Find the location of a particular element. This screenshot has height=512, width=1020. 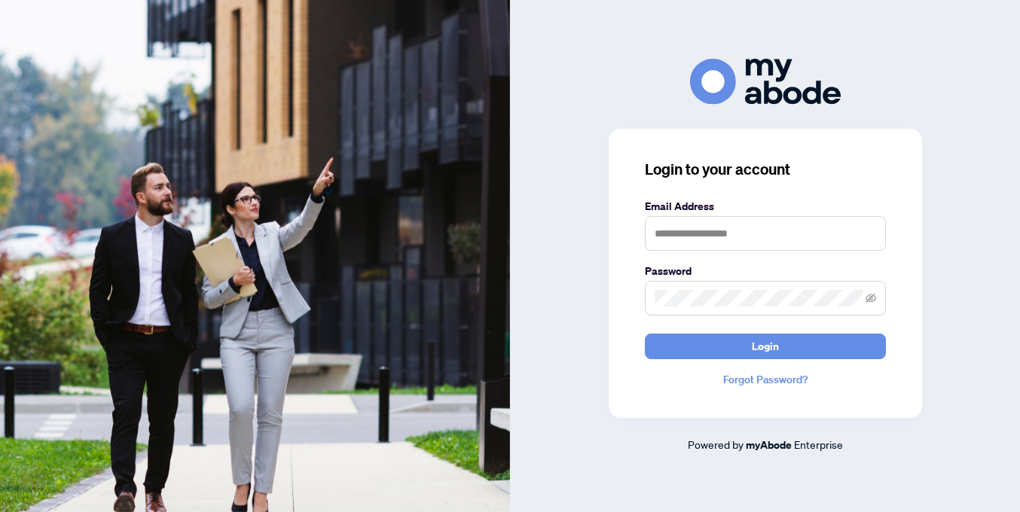

label: Password is located at coordinates (765, 271).